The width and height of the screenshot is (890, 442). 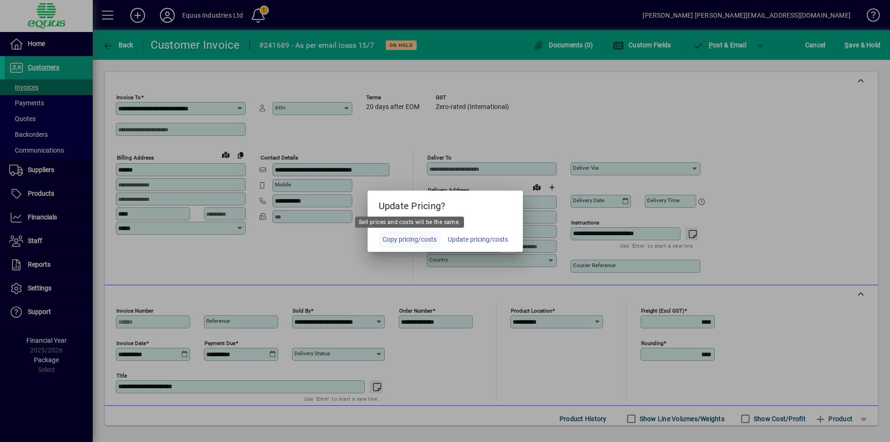 What do you see at coordinates (445, 204) in the screenshot?
I see `h5: Update Pricing?` at bounding box center [445, 204].